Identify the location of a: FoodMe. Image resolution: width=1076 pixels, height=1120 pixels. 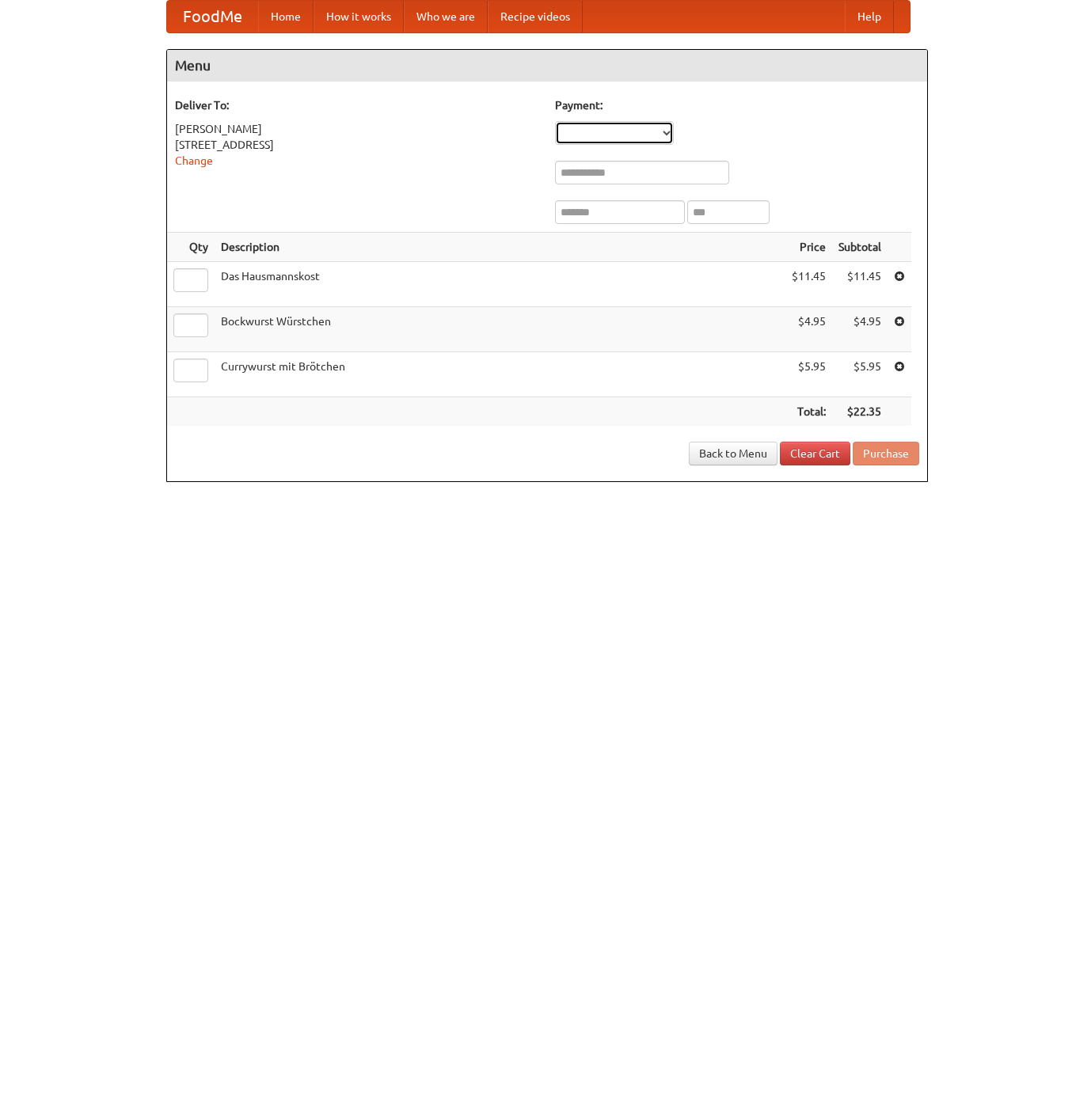
(212, 17).